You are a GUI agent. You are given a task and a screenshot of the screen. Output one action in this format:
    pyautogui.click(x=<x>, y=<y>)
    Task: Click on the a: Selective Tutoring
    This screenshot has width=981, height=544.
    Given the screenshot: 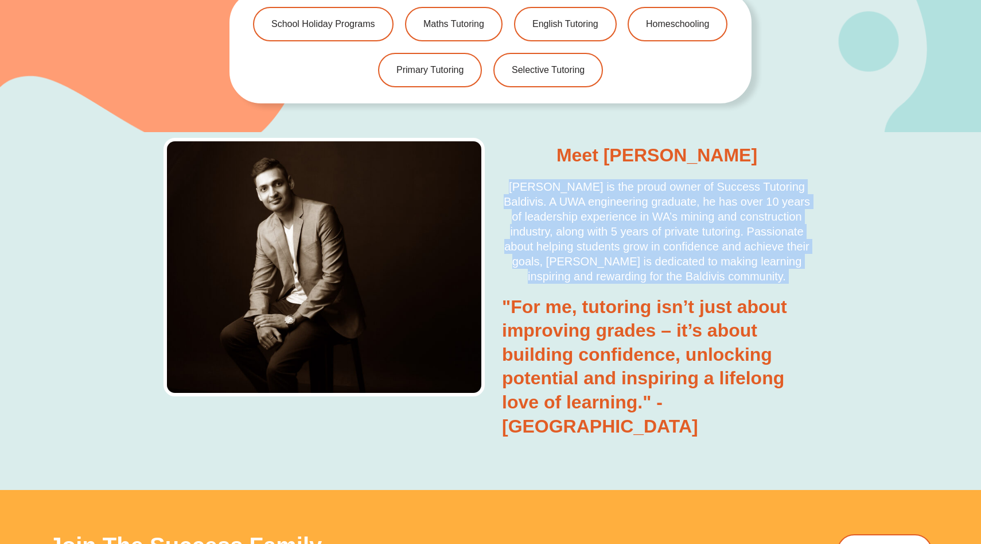 What is the action you would take?
    pyautogui.click(x=548, y=70)
    